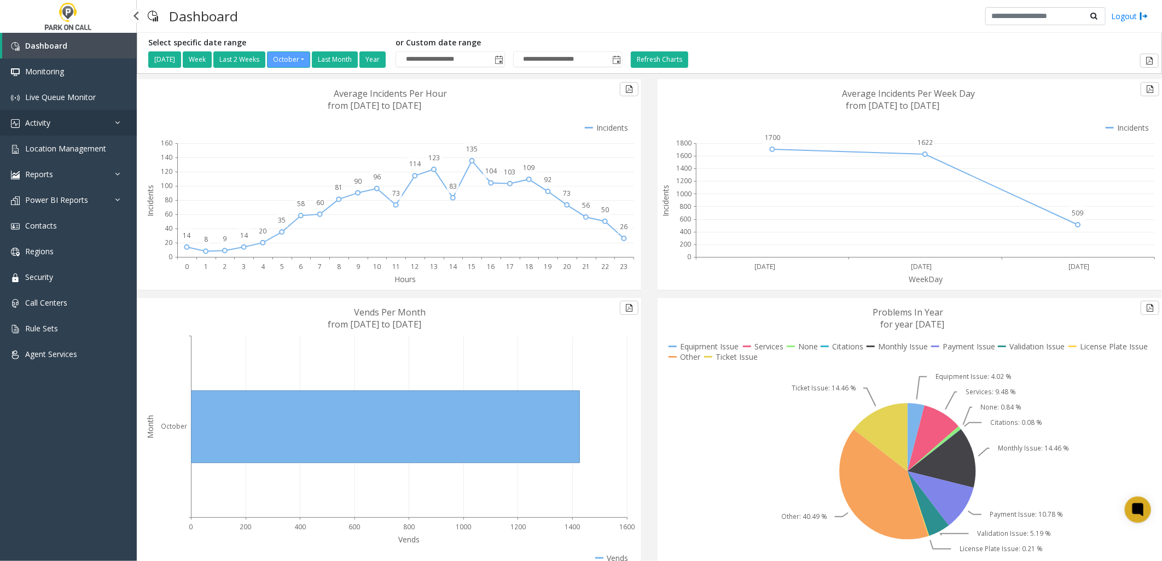 This screenshot has height=561, width=1162. What do you see at coordinates (991, 392) in the screenshot?
I see `text: Services: 9.48 %` at bounding box center [991, 392].